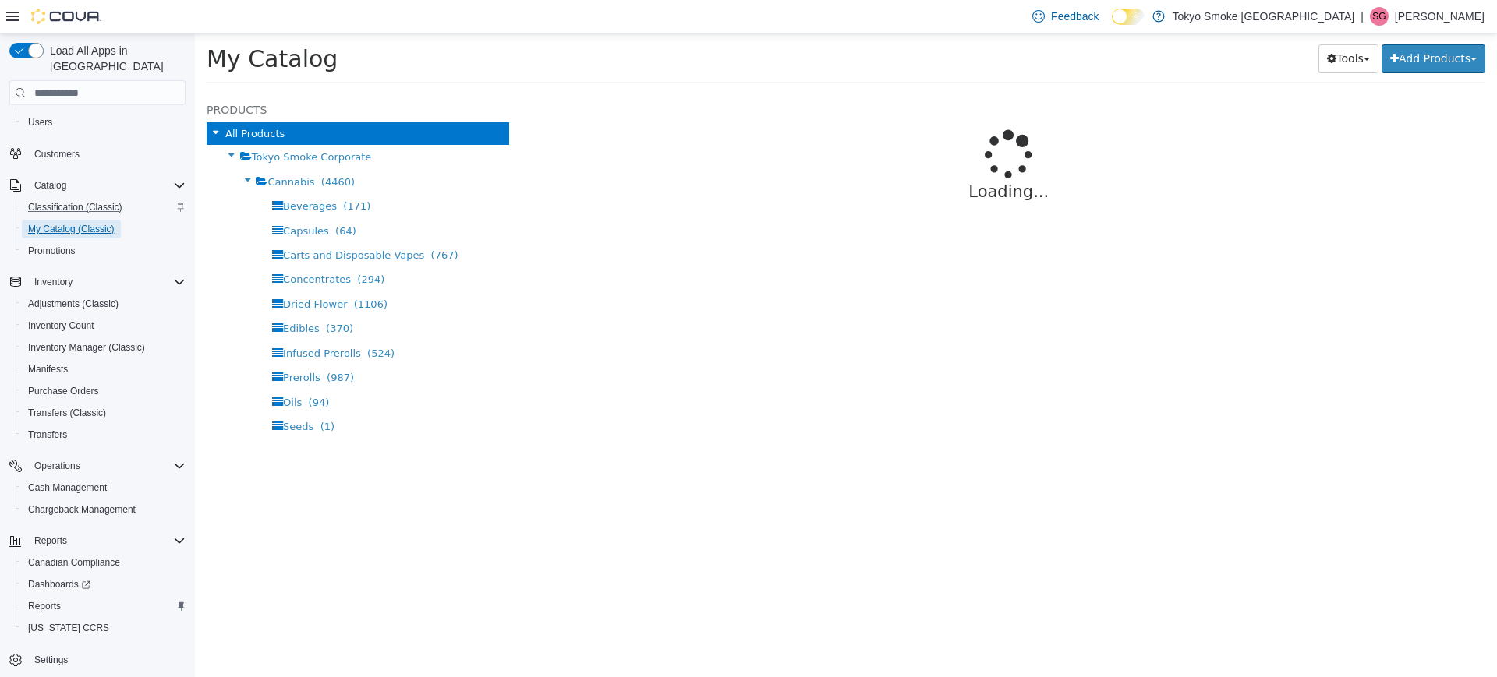 The width and height of the screenshot is (1497, 677). Describe the element at coordinates (104, 510) in the screenshot. I see `span: Chargeback Management` at that location.